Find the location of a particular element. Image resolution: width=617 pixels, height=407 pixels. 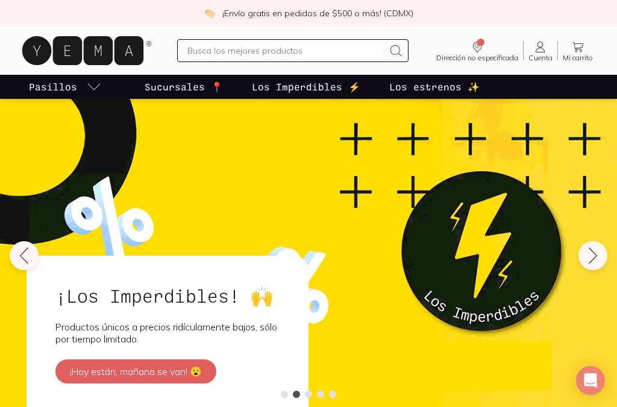

span: Cuenta is located at coordinates (541, 58).